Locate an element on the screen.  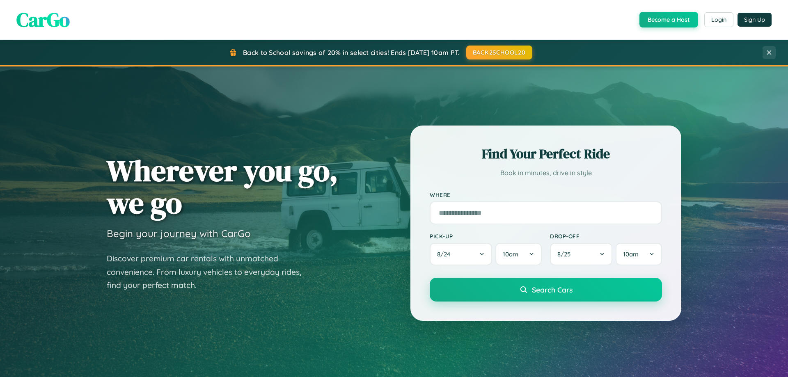
button: Become a Host is located at coordinates (668, 20).